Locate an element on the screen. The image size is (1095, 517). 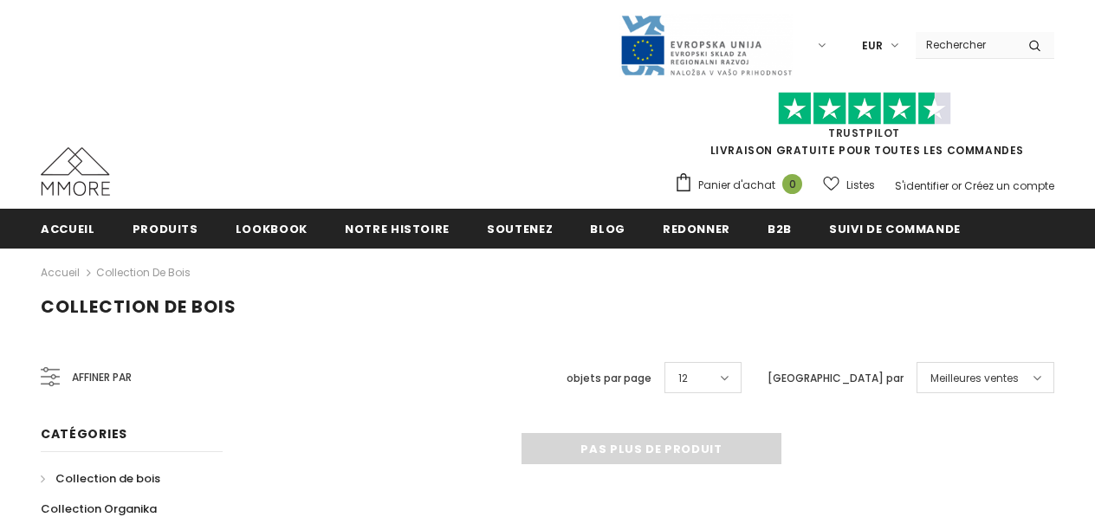
a: Produits is located at coordinates (166, 228).